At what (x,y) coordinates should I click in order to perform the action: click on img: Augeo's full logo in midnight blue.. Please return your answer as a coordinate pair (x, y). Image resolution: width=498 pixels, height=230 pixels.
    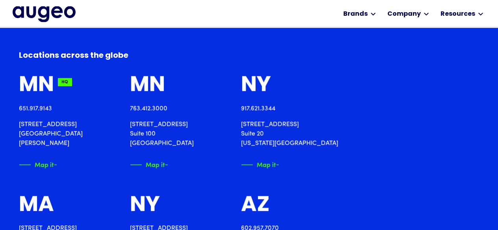
    Looking at the image, I should click on (44, 14).